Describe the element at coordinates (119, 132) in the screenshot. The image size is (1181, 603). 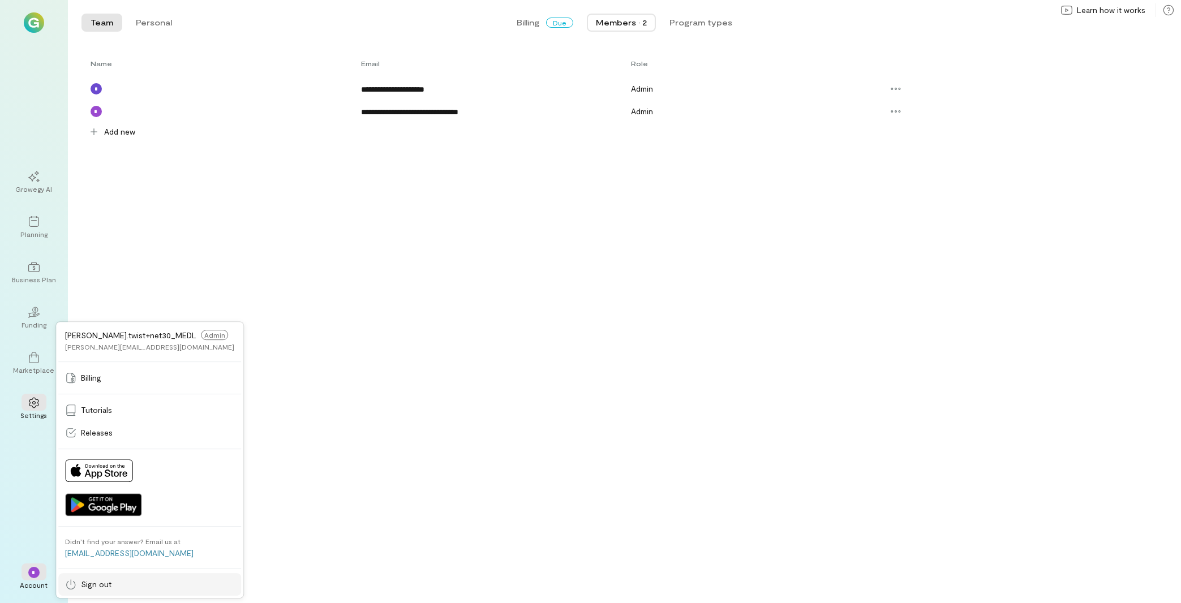
I see `span: Add new` at that location.